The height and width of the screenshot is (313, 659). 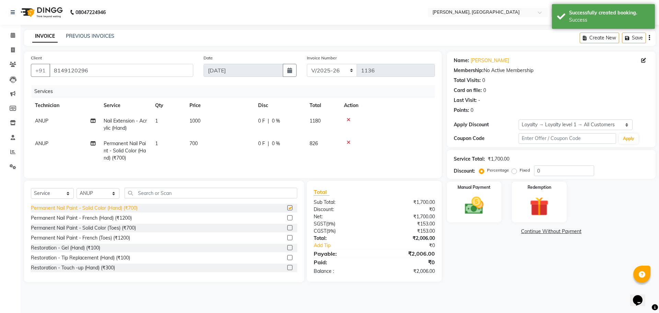 I want to click on div: Permanent Nail Paint - Solid Color (Toes) (₹700), so click(x=83, y=228).